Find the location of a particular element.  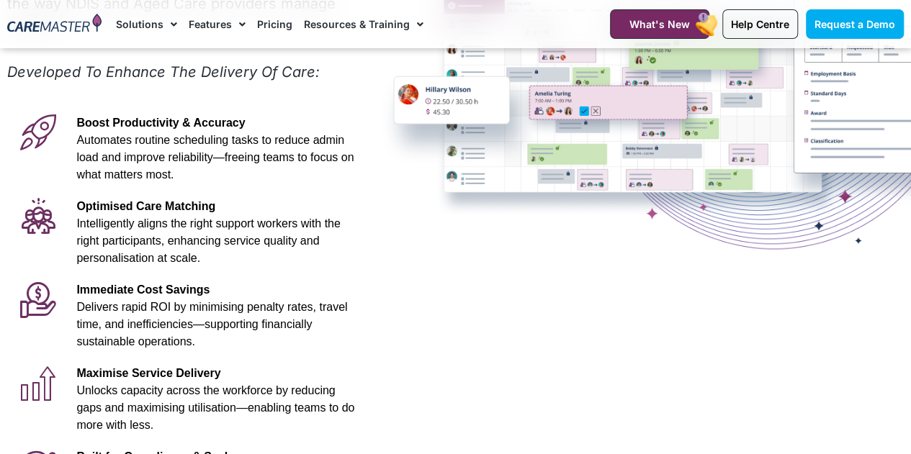

span: Automates routine scheduling tasks to reduce admin load and improve reliability—freeing teams to ... is located at coordinates (215, 157).